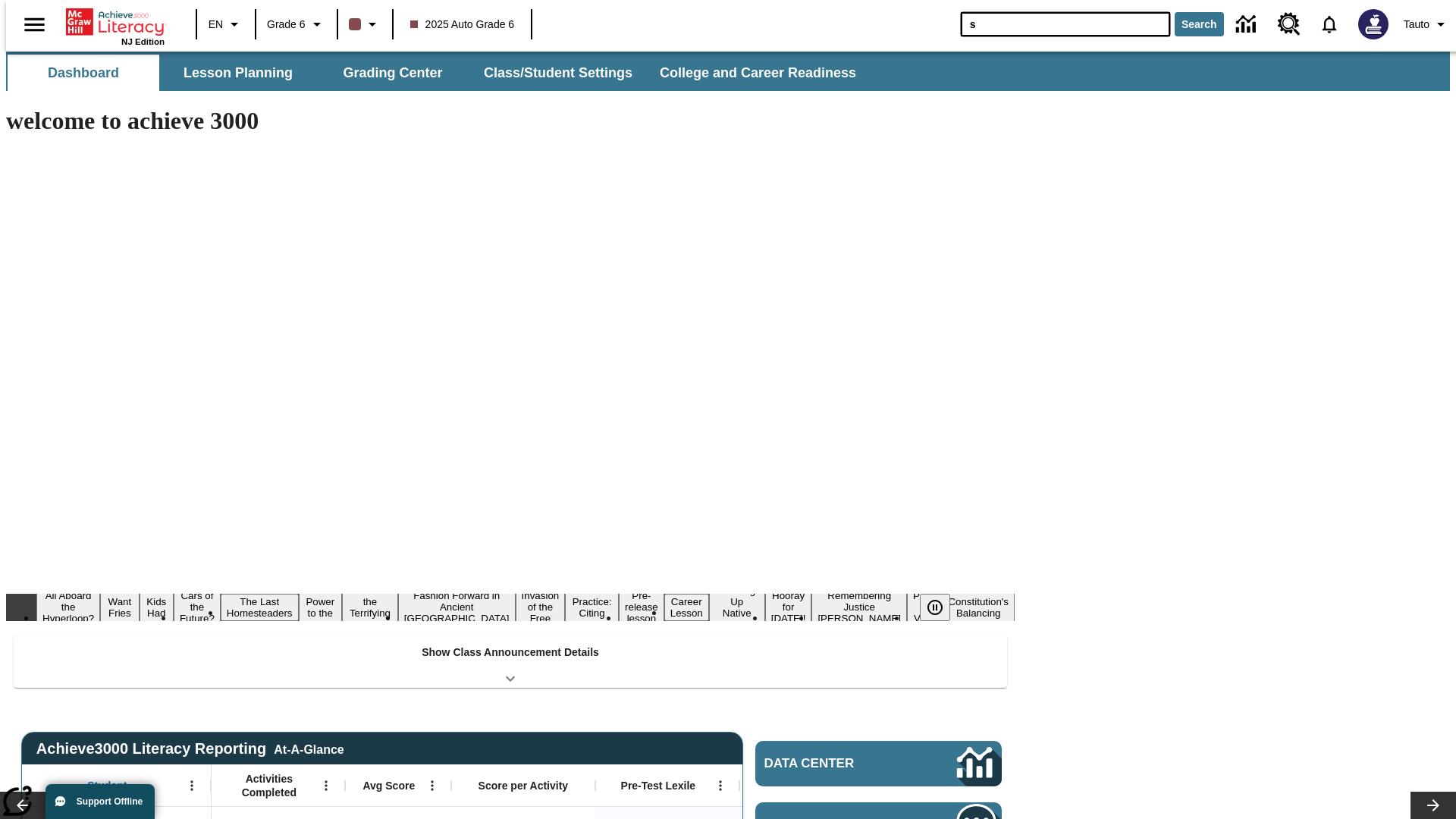 The height and width of the screenshot is (819, 1456). What do you see at coordinates (641, 607) in the screenshot?
I see `button: Slide 11 Pre-release lesson` at bounding box center [641, 607].